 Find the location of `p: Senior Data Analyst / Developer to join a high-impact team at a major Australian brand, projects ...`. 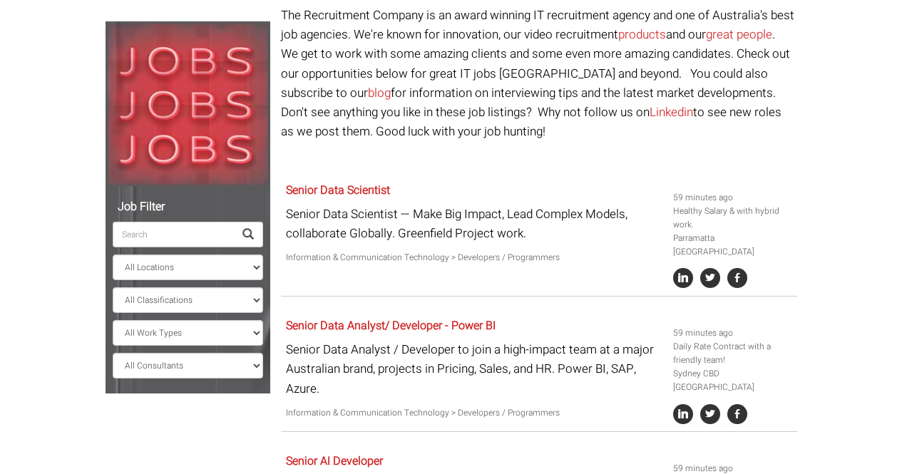

p: Senior Data Analyst / Developer to join a high-impact team at a major Australian brand, projects ... is located at coordinates (474, 370).